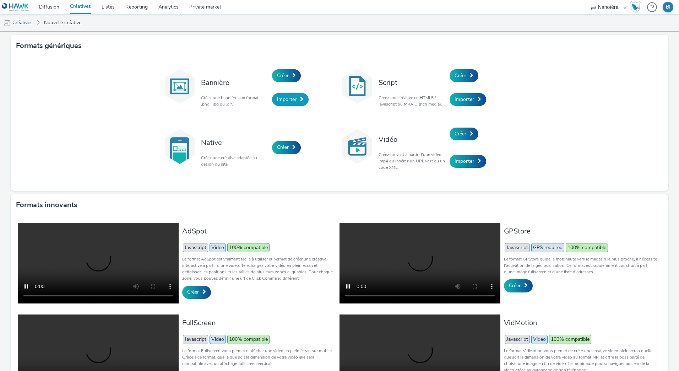 Image resolution: width=679 pixels, height=371 pixels. I want to click on a: Hawk Academy, so click(637, 7).